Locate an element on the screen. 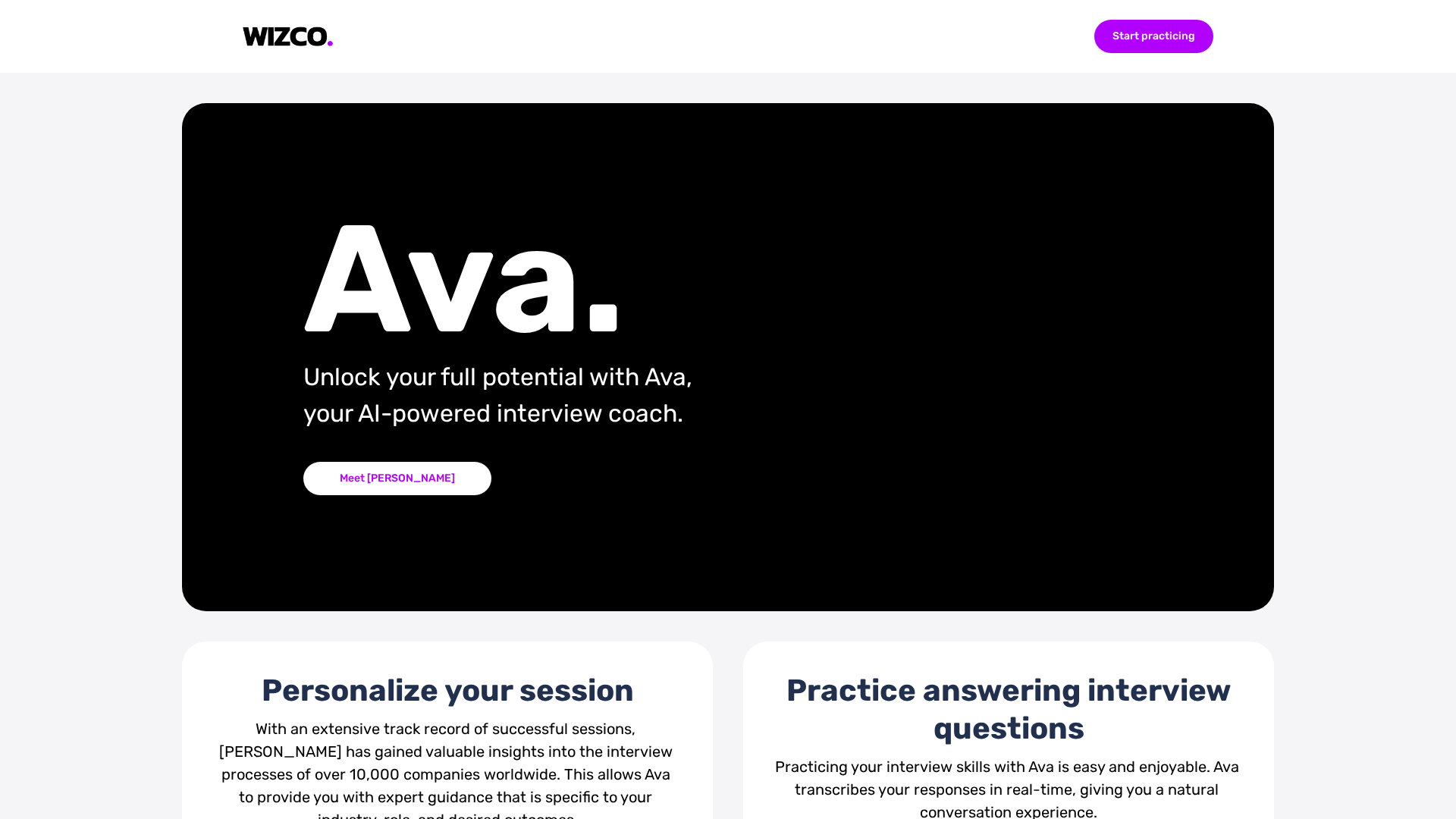  div: Personalize your session is located at coordinates (448, 691).